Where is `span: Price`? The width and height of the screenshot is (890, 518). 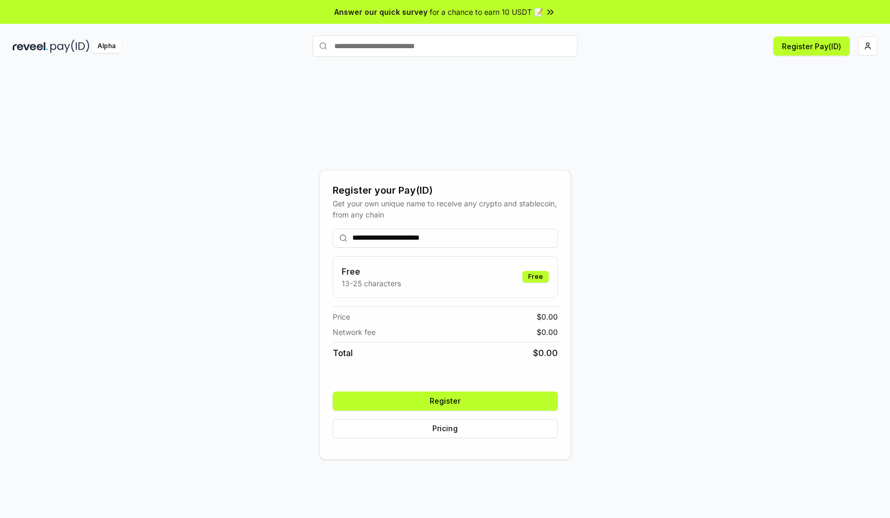 span: Price is located at coordinates (341, 317).